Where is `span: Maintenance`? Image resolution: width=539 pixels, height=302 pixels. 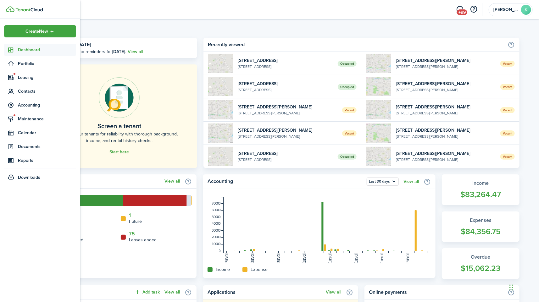
span: Maintenance is located at coordinates (47, 119).